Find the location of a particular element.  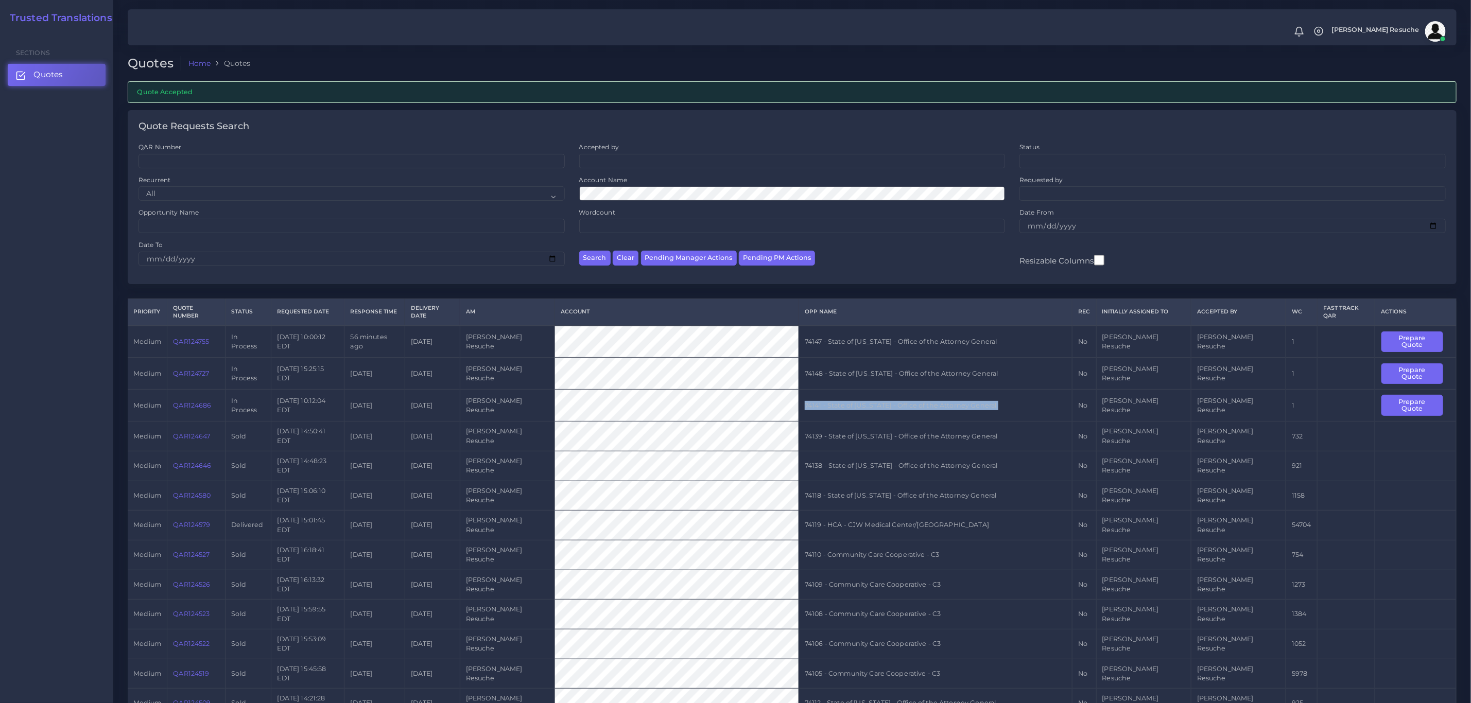

a: QAR124580 is located at coordinates (192, 495).